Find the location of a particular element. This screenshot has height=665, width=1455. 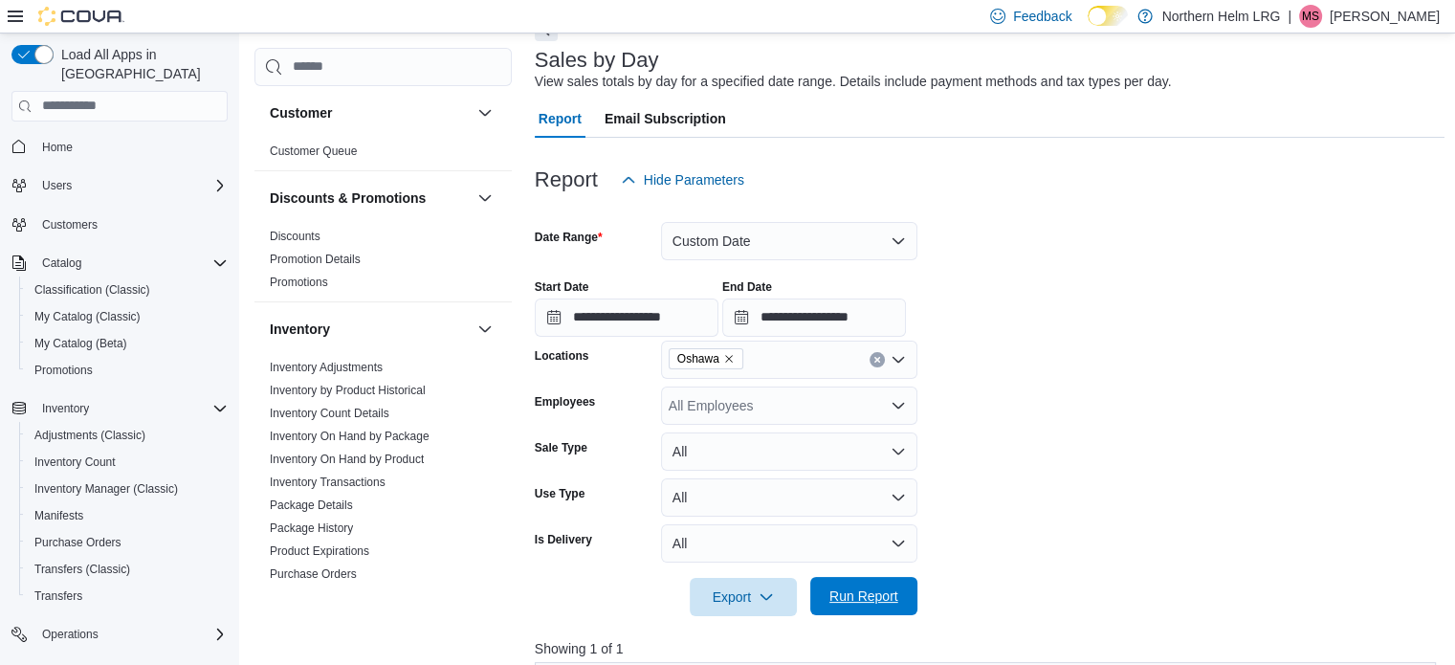

span: Hide Parameters is located at coordinates (693, 180).